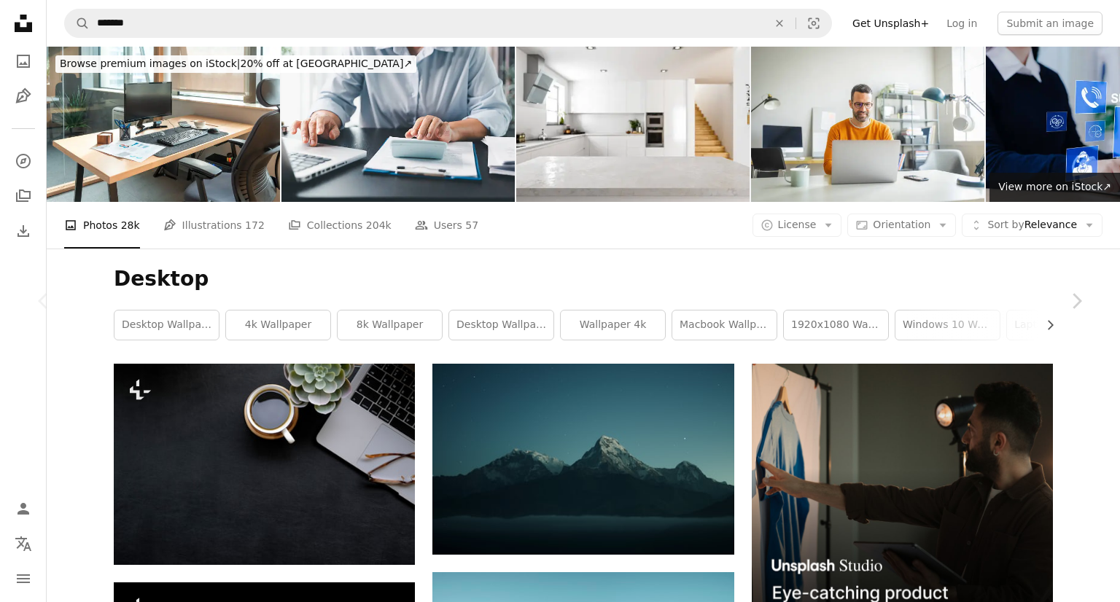 This screenshot has width=1120, height=602. I want to click on button: License, so click(797, 225).